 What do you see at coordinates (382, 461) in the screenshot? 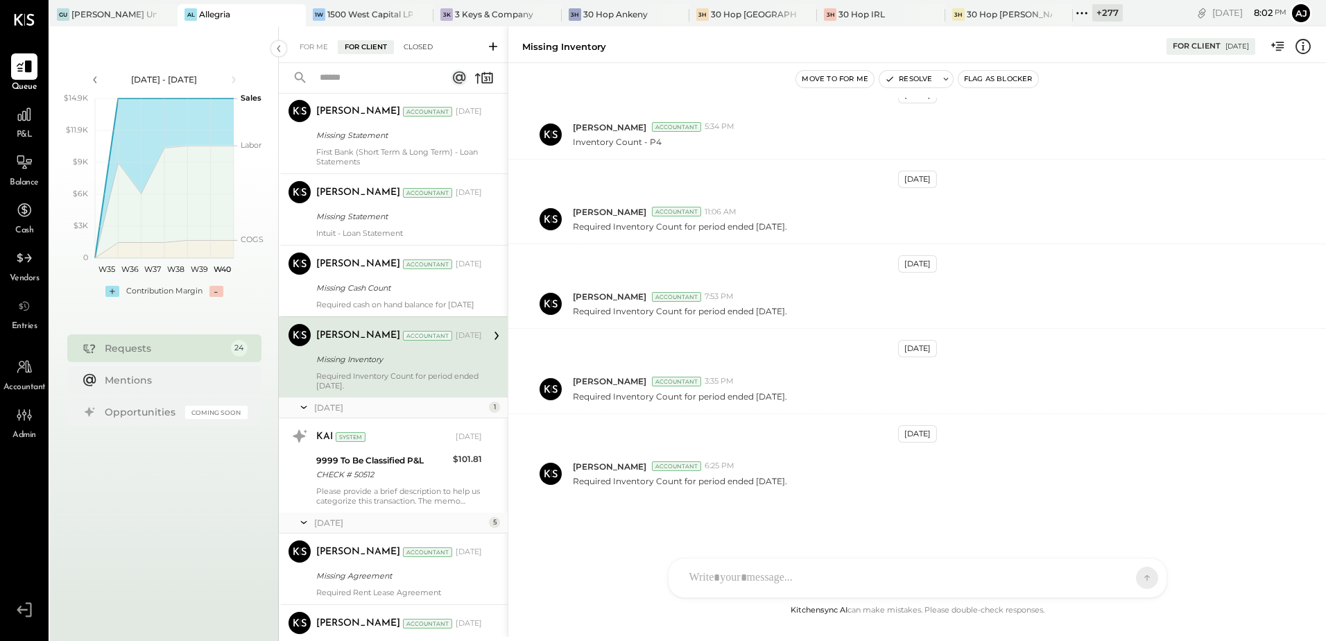
I see `div: 9999 To Be Classified P&L` at bounding box center [382, 461].